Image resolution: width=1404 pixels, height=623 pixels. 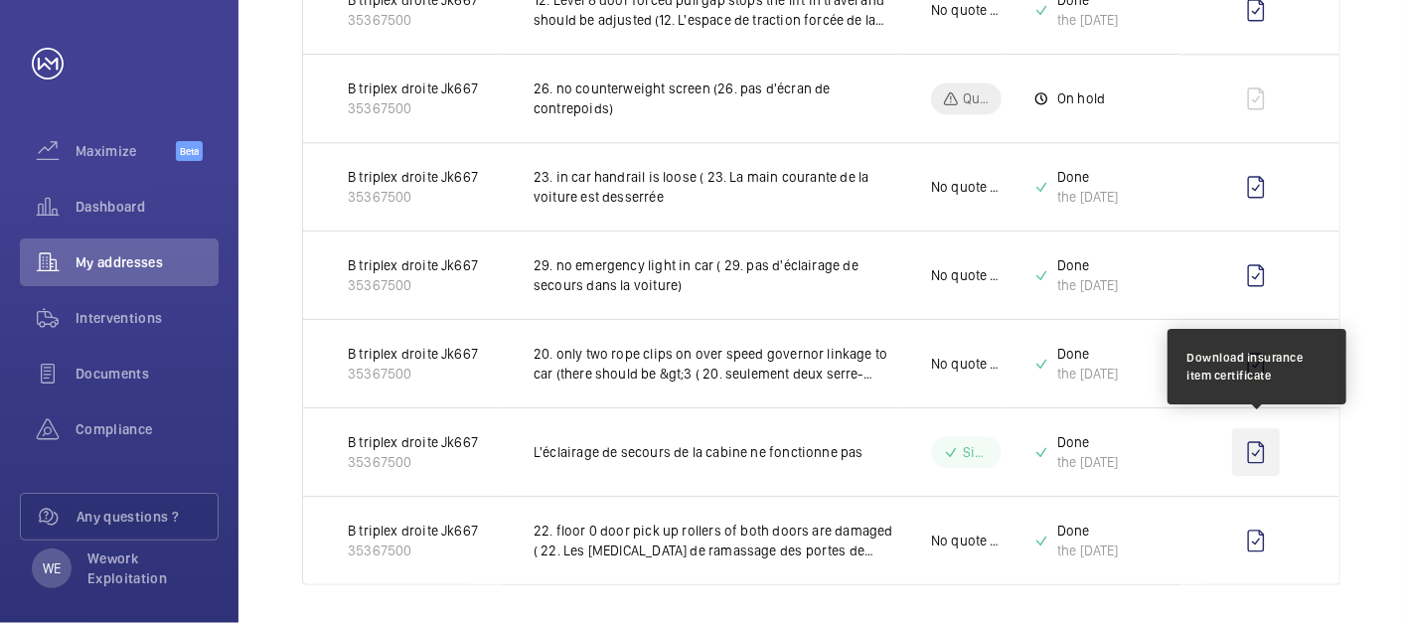 I want to click on span: Compliance, so click(x=147, y=429).